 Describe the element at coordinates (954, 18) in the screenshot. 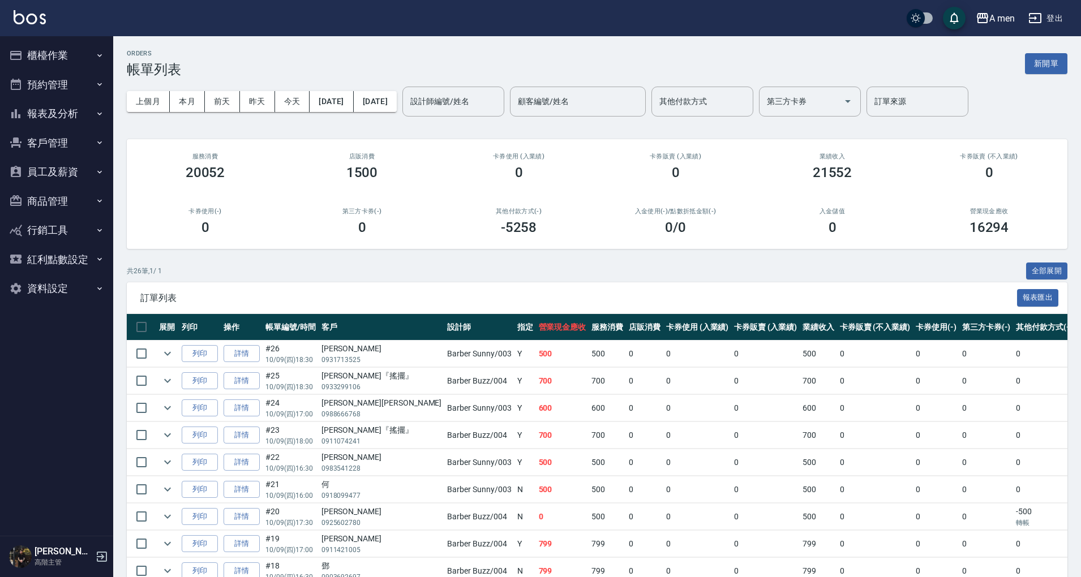

I see `button: save` at that location.